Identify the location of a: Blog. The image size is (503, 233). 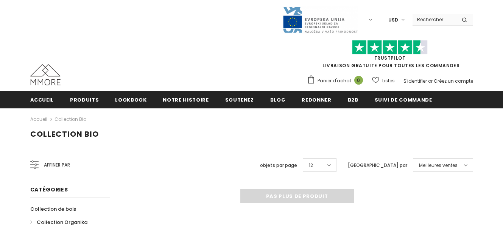
(278, 99).